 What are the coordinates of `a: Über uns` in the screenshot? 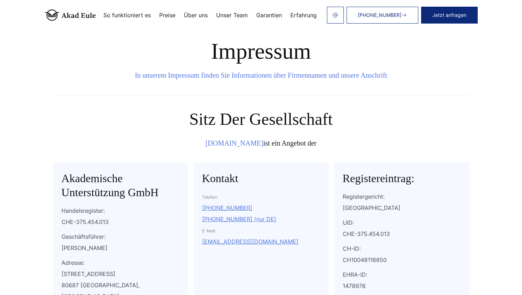 It's located at (196, 15).